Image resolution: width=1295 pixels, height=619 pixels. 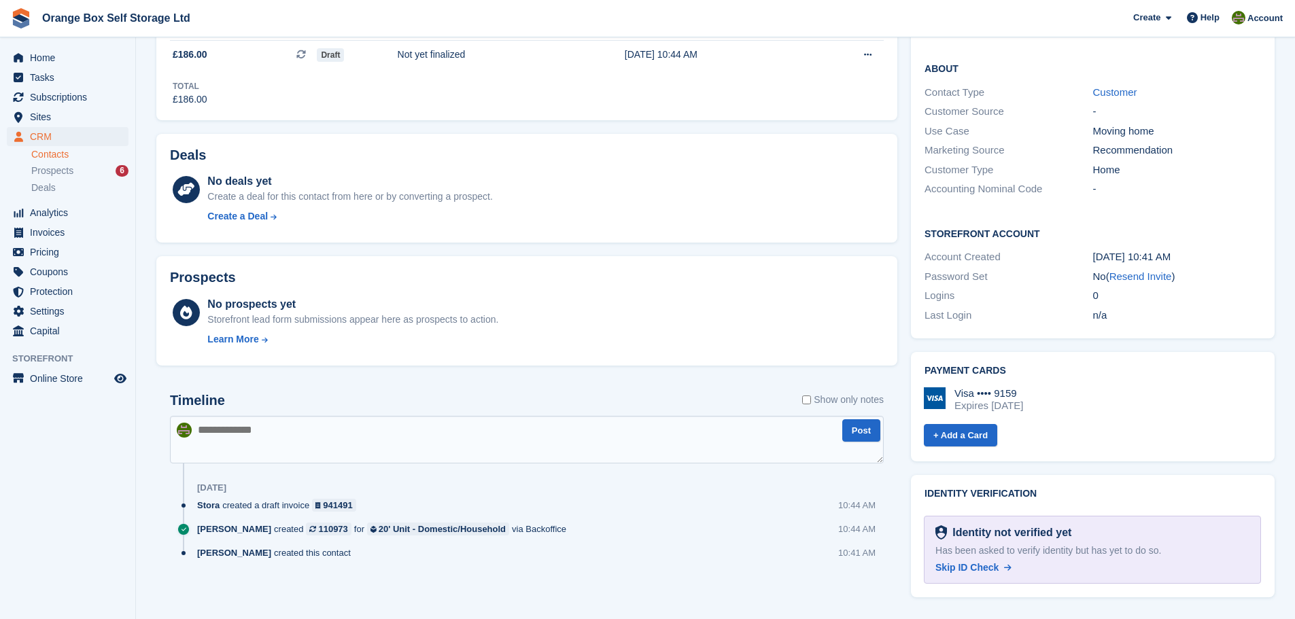 What do you see at coordinates (71, 117) in the screenshot?
I see `span: Sites` at bounding box center [71, 117].